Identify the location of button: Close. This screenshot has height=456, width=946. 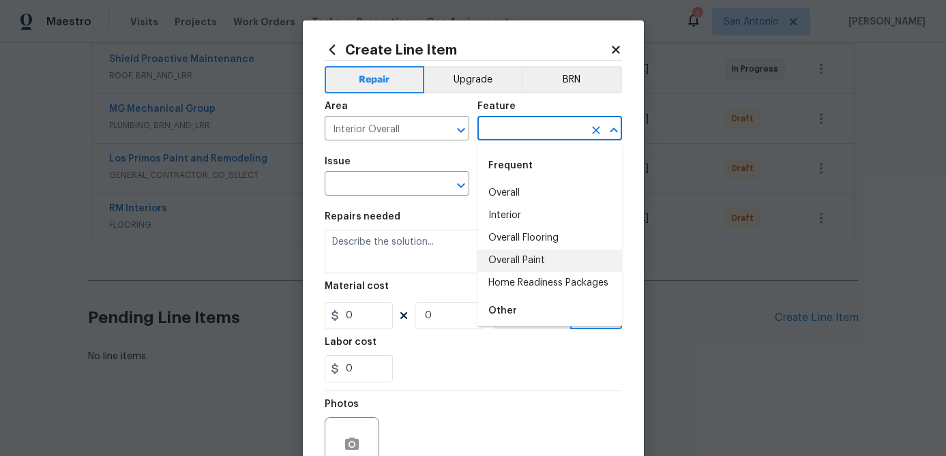
(614, 130).